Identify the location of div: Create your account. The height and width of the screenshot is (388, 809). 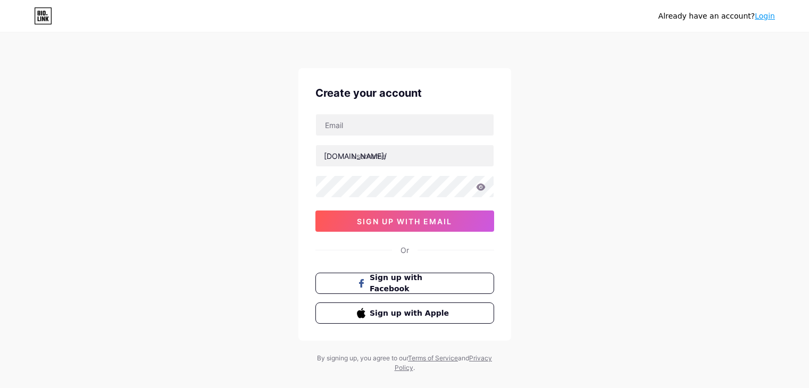
(405, 93).